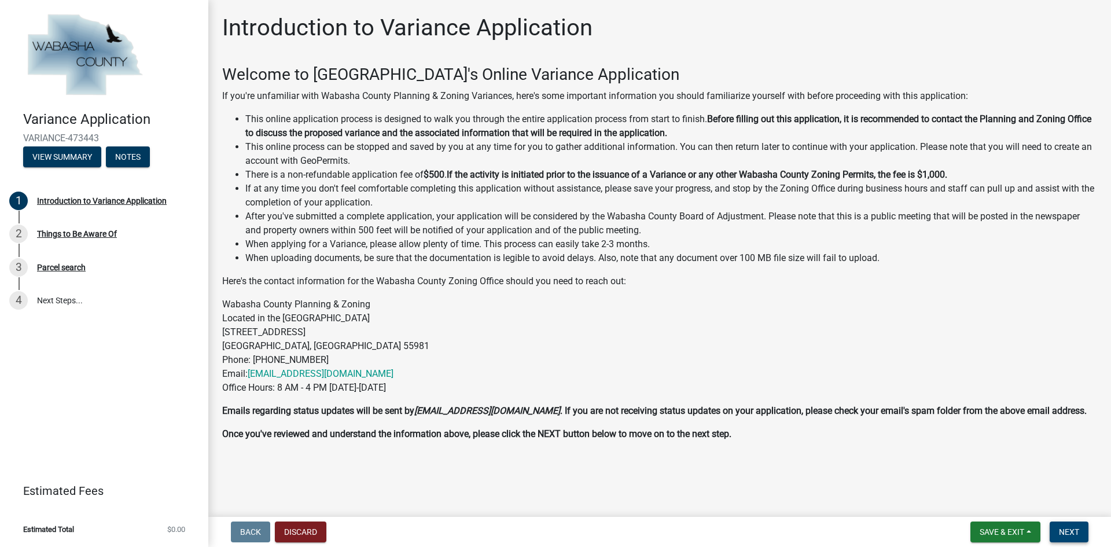  What do you see at coordinates (251, 532) in the screenshot?
I see `span: Back` at bounding box center [251, 532].